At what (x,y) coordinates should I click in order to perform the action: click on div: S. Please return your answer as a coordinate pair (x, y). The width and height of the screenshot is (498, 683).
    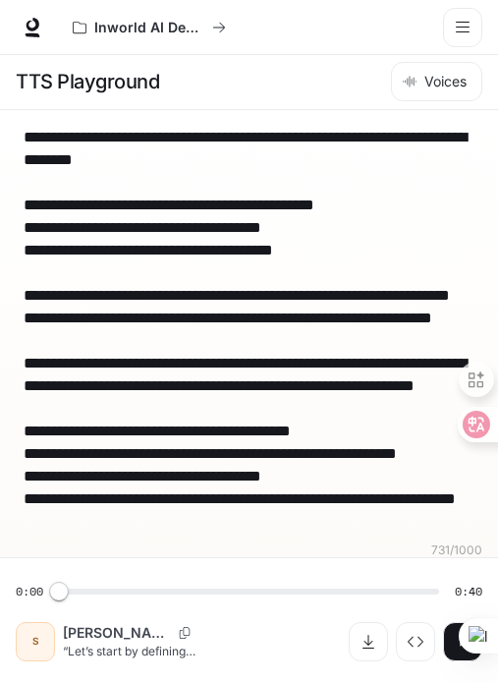
    Looking at the image, I should click on (35, 642).